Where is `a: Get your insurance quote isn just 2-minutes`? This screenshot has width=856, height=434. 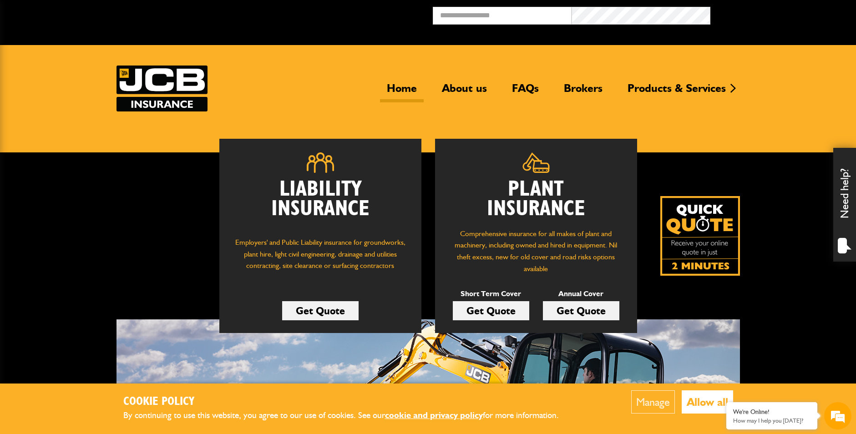 a: Get your insurance quote isn just 2-minutes is located at coordinates (700, 236).